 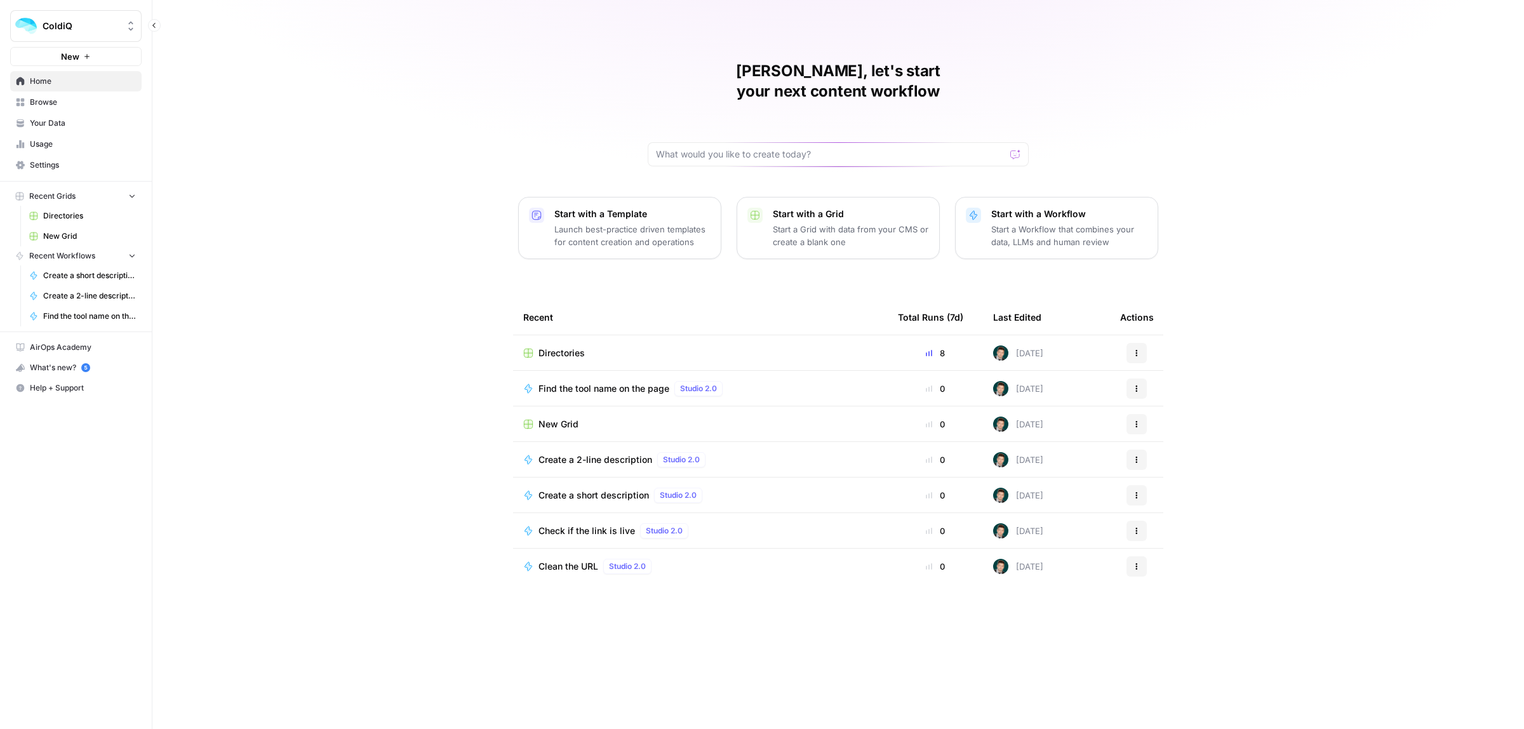 What do you see at coordinates (1070, 214) in the screenshot?
I see `p: Start with a Workflow` at bounding box center [1070, 214].